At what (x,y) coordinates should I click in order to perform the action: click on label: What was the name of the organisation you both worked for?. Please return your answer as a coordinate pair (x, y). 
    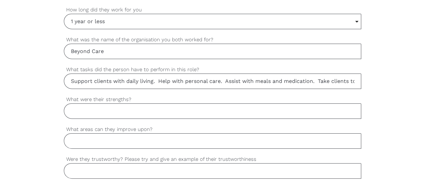
    Looking at the image, I should click on (212, 40).